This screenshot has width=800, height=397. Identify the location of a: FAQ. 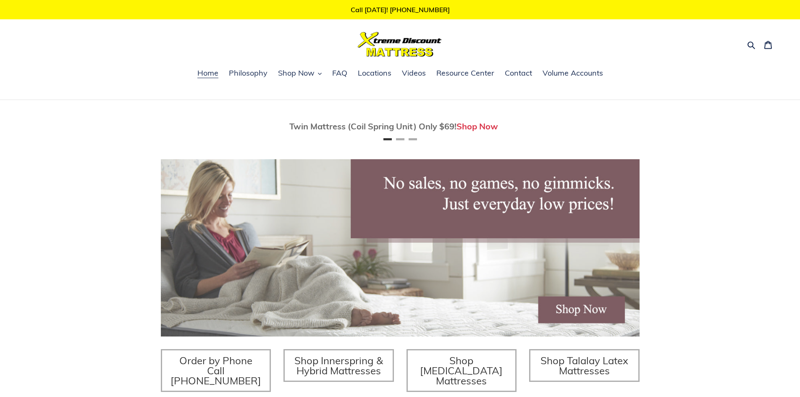
(340, 74).